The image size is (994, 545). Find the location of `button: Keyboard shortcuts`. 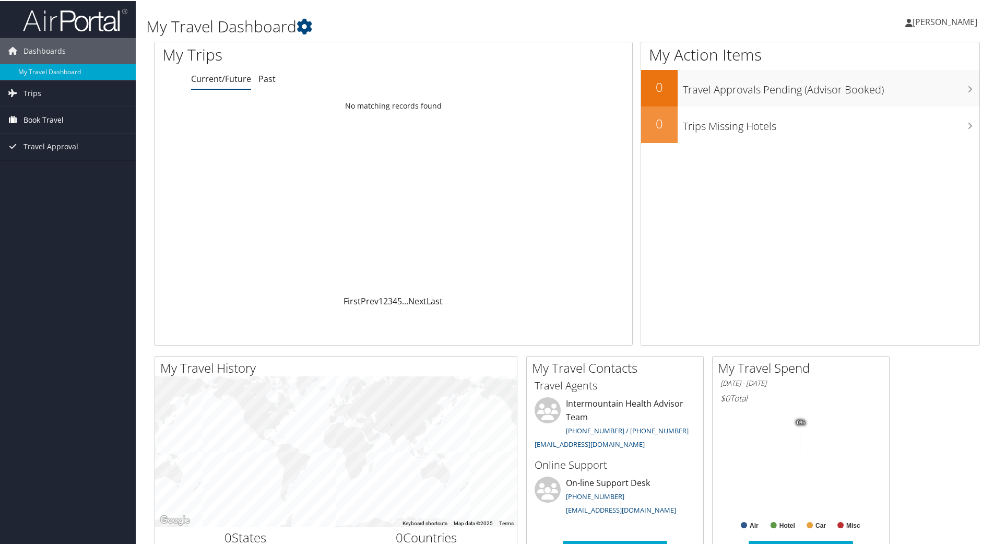

button: Keyboard shortcuts is located at coordinates (425, 523).